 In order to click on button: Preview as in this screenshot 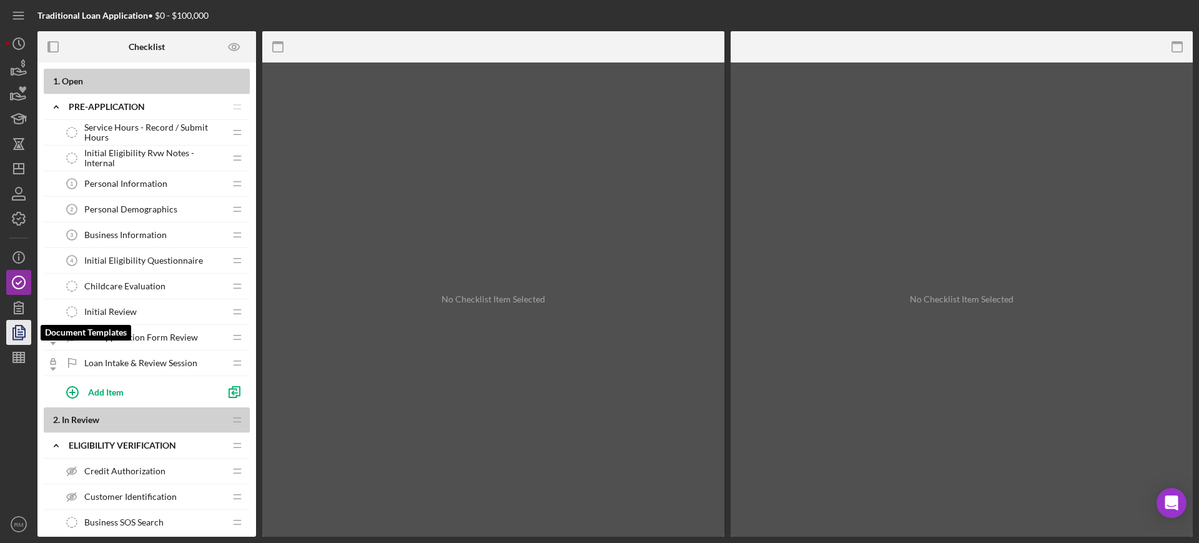, I will do `click(234, 47)`.